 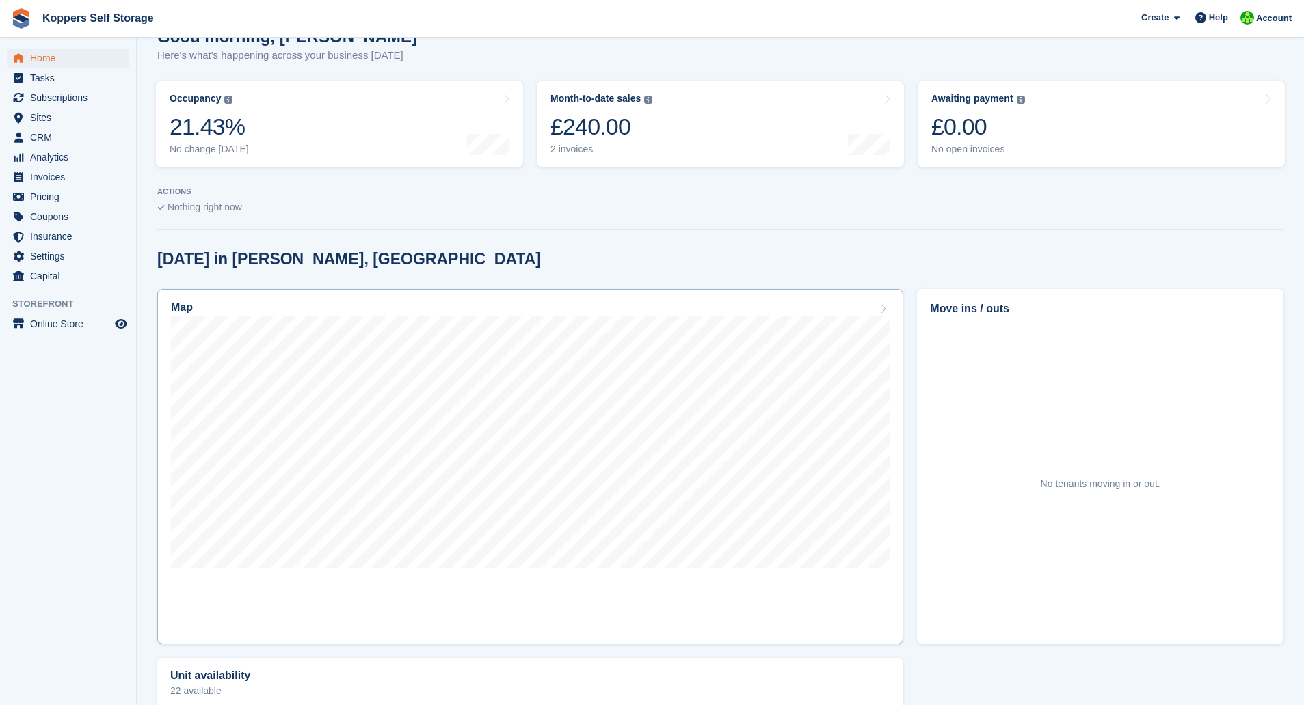 I want to click on div: Month-to-date sales, so click(x=595, y=98).